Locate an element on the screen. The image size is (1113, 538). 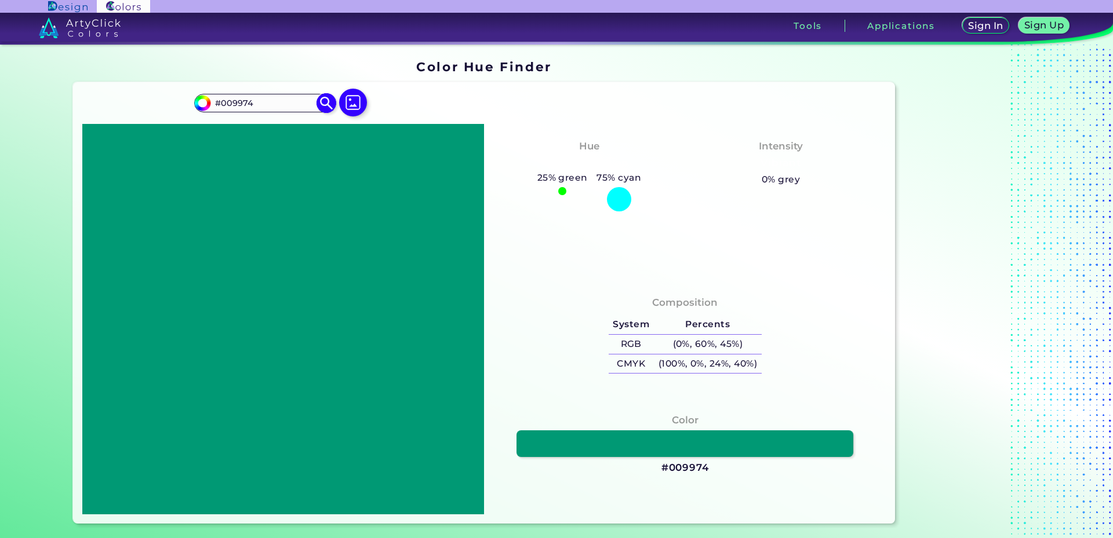
h4: Composition is located at coordinates (684, 303).